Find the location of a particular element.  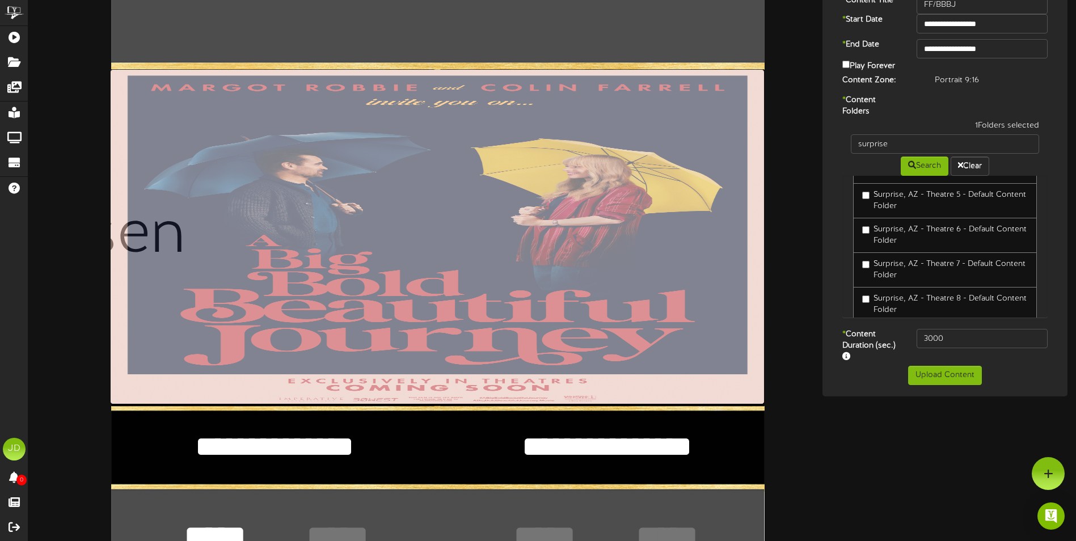

input: Play Forever is located at coordinates (846, 64).